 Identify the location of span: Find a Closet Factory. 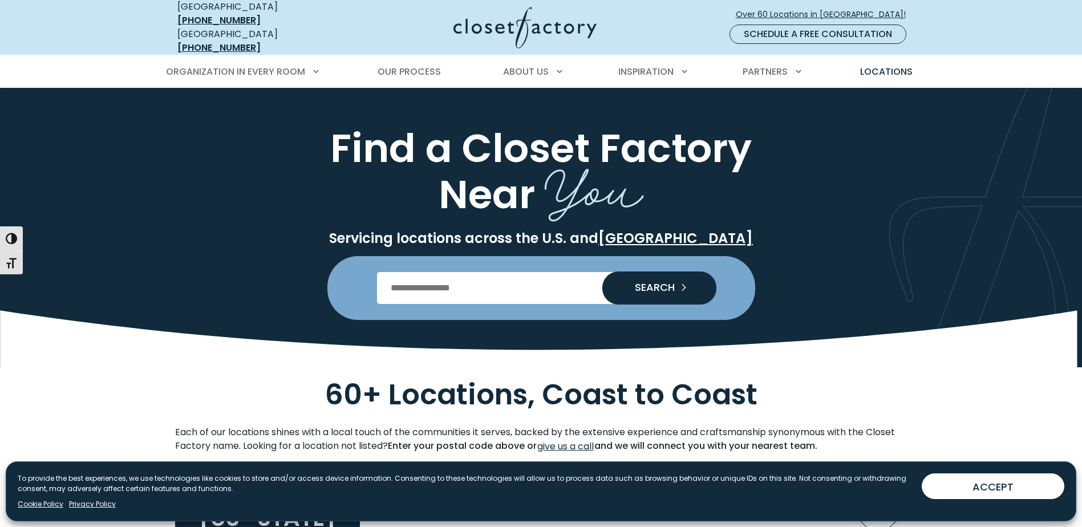
(541, 148).